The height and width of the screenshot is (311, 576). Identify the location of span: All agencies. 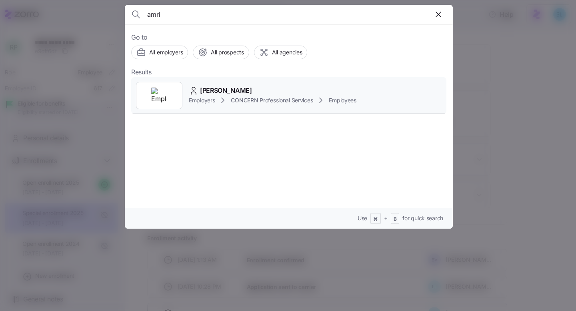
(287, 52).